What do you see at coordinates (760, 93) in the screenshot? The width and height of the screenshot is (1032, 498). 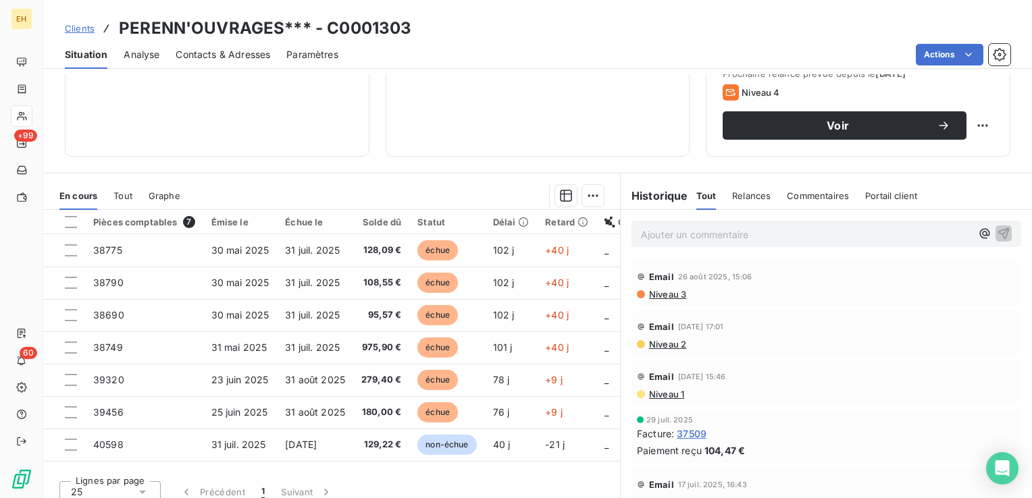 I see `span: Niveau 4` at bounding box center [760, 93].